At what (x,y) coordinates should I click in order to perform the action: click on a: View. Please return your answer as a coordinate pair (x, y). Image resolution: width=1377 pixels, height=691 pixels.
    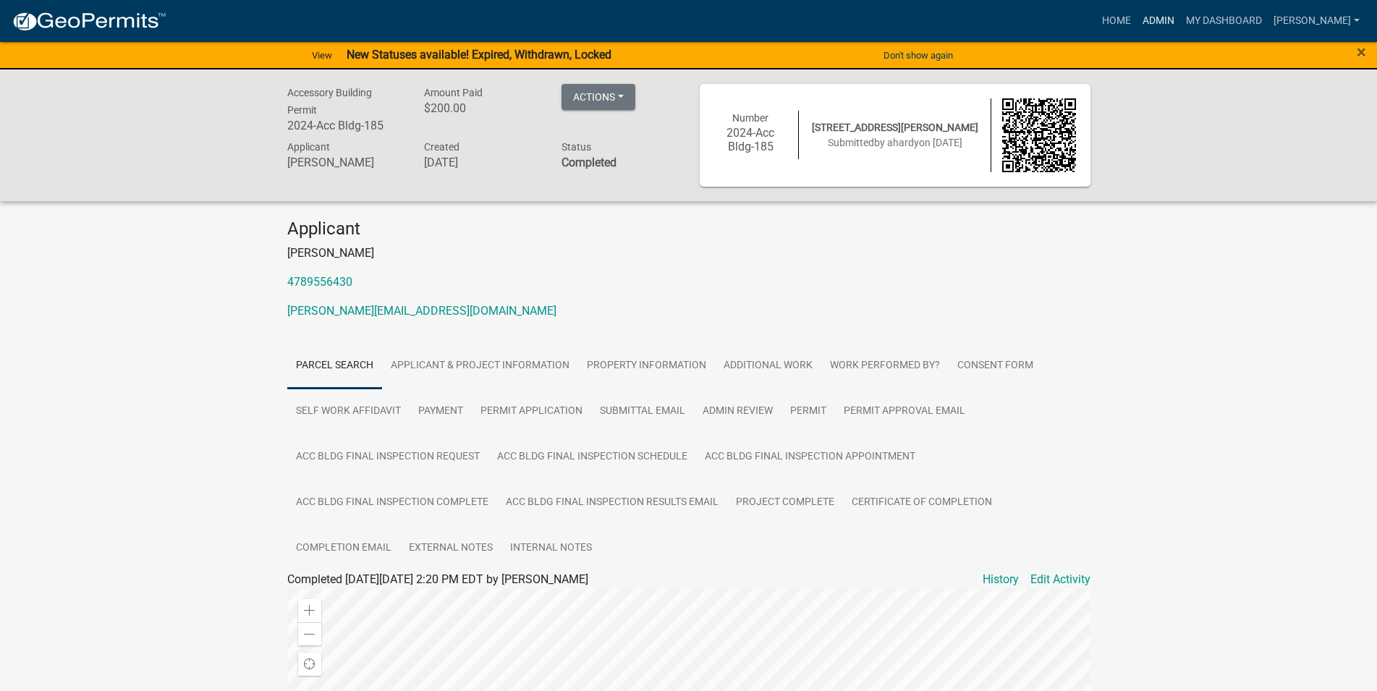
    Looking at the image, I should click on (322, 55).